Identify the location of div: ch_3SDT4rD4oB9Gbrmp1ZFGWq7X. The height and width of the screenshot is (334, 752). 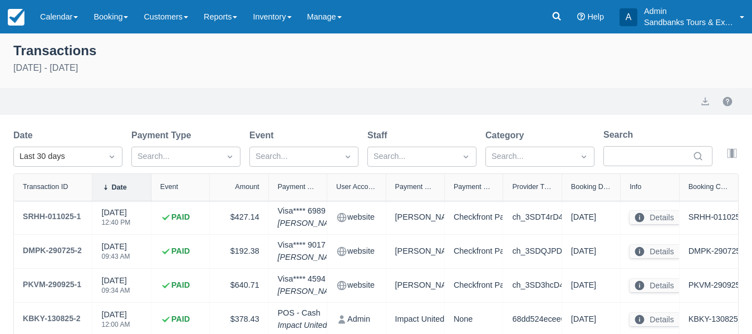
(532, 217).